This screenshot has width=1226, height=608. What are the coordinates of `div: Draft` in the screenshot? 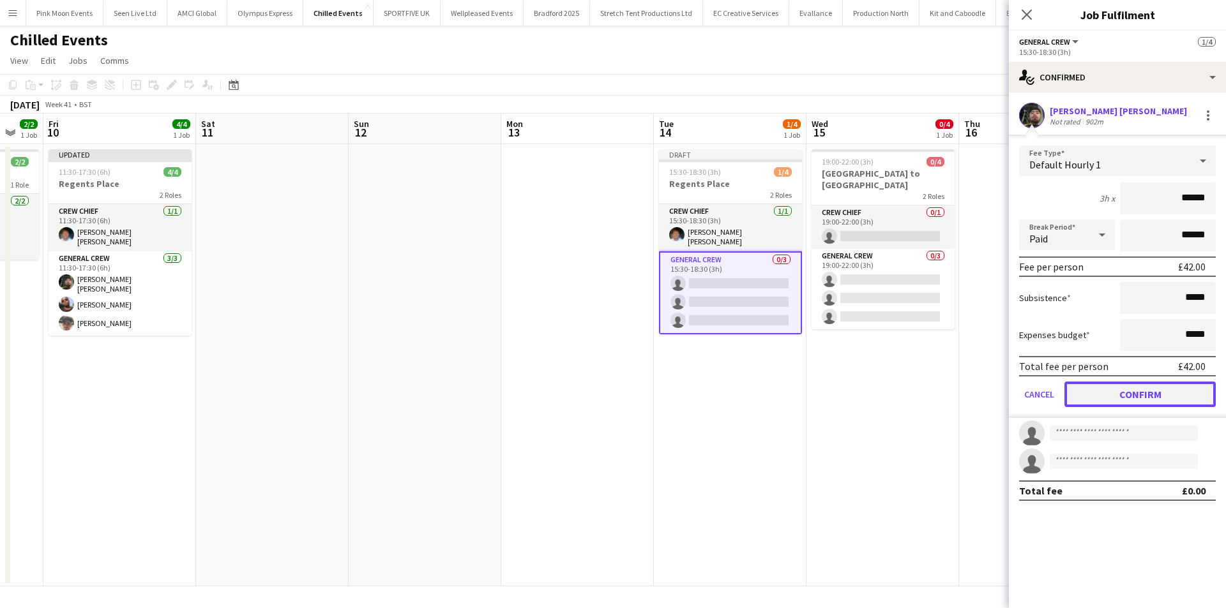 It's located at (730, 154).